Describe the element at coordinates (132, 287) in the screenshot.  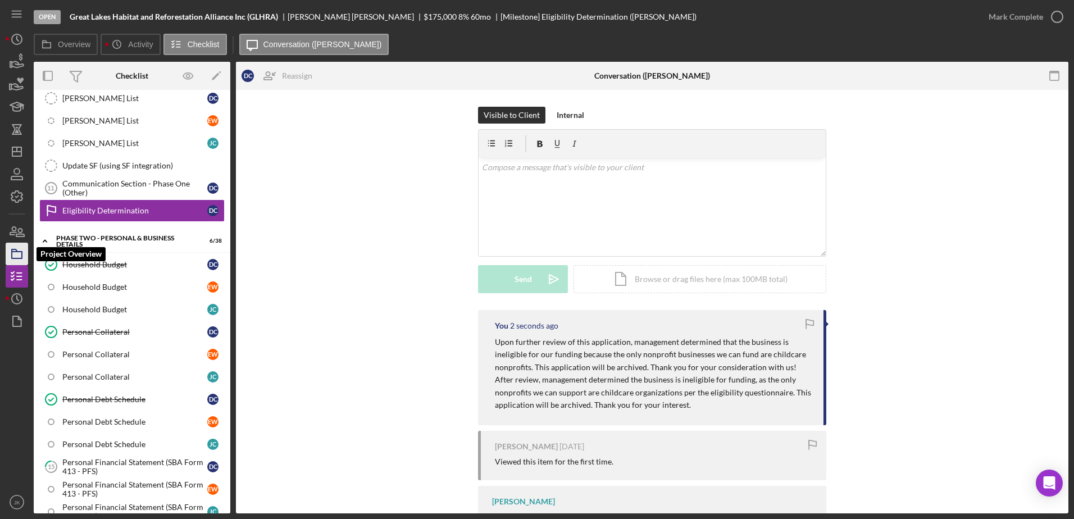
I see `a: Household BudgetEW` at that location.